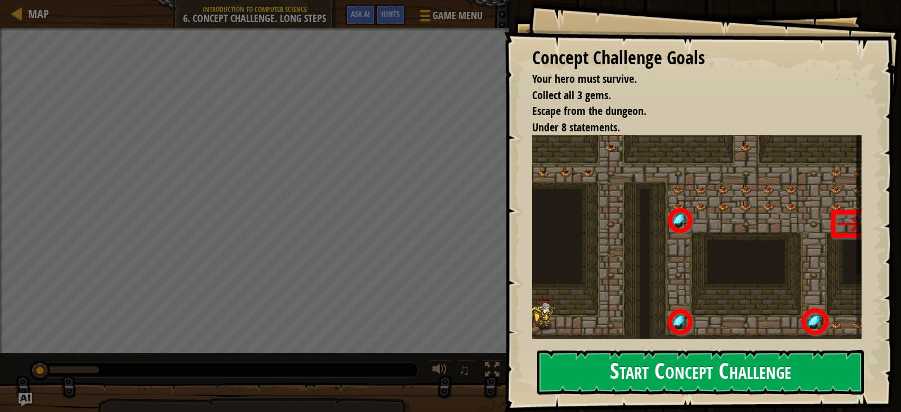  I want to click on span: Map, so click(38, 14).